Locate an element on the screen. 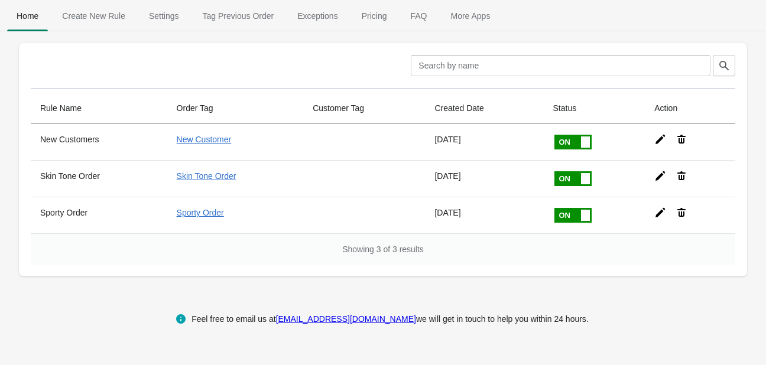 This screenshot has width=766, height=365. a: New Customer is located at coordinates (204, 139).